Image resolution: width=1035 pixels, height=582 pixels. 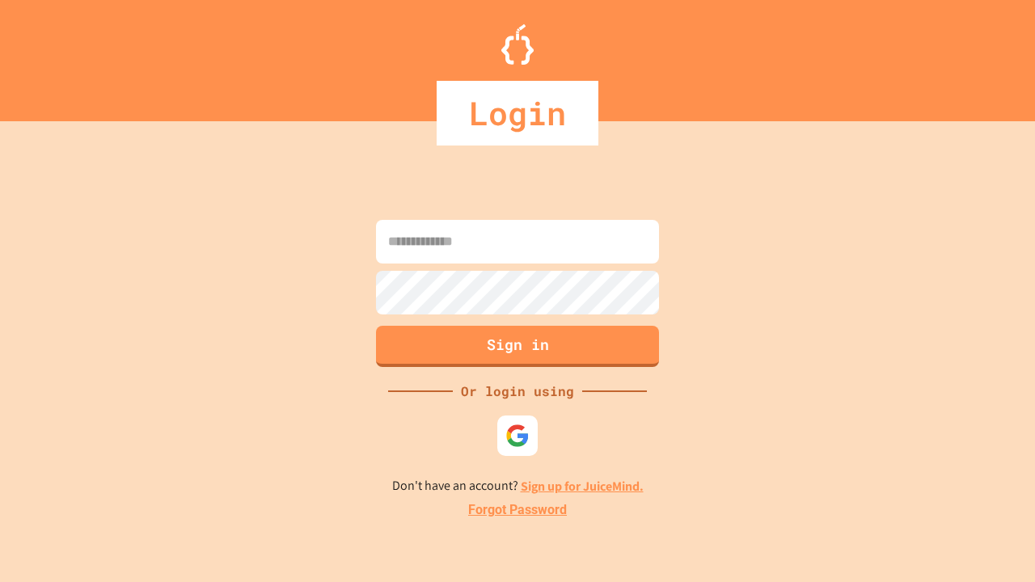 I want to click on a: Sign up for JuiceMind., so click(x=582, y=486).